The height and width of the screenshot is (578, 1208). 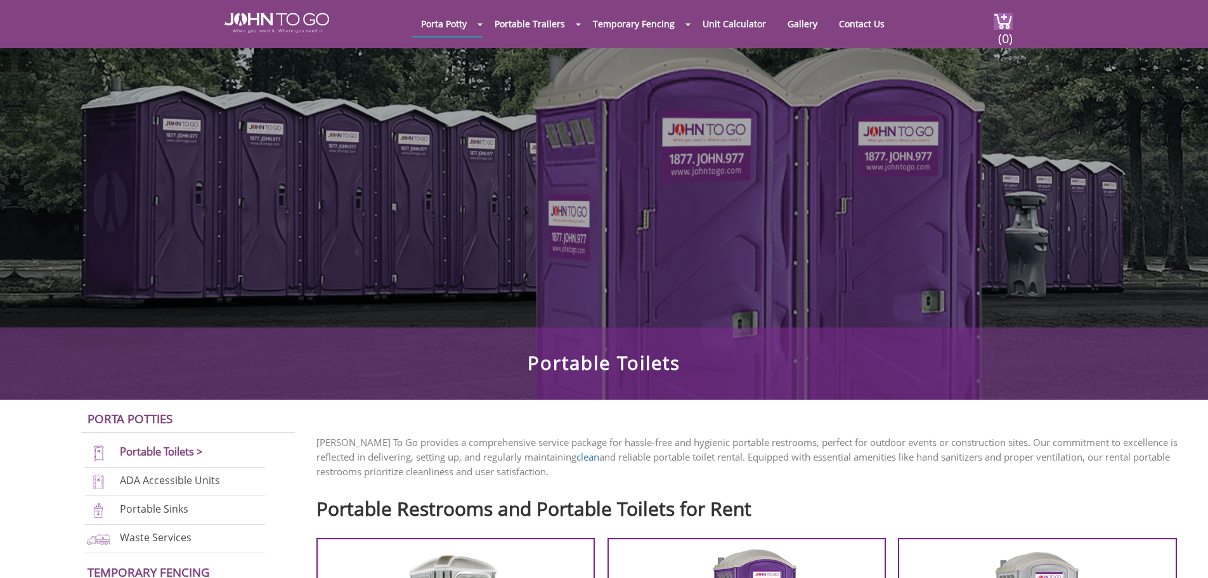 What do you see at coordinates (530, 23) in the screenshot?
I see `a: Portable Trailers` at bounding box center [530, 23].